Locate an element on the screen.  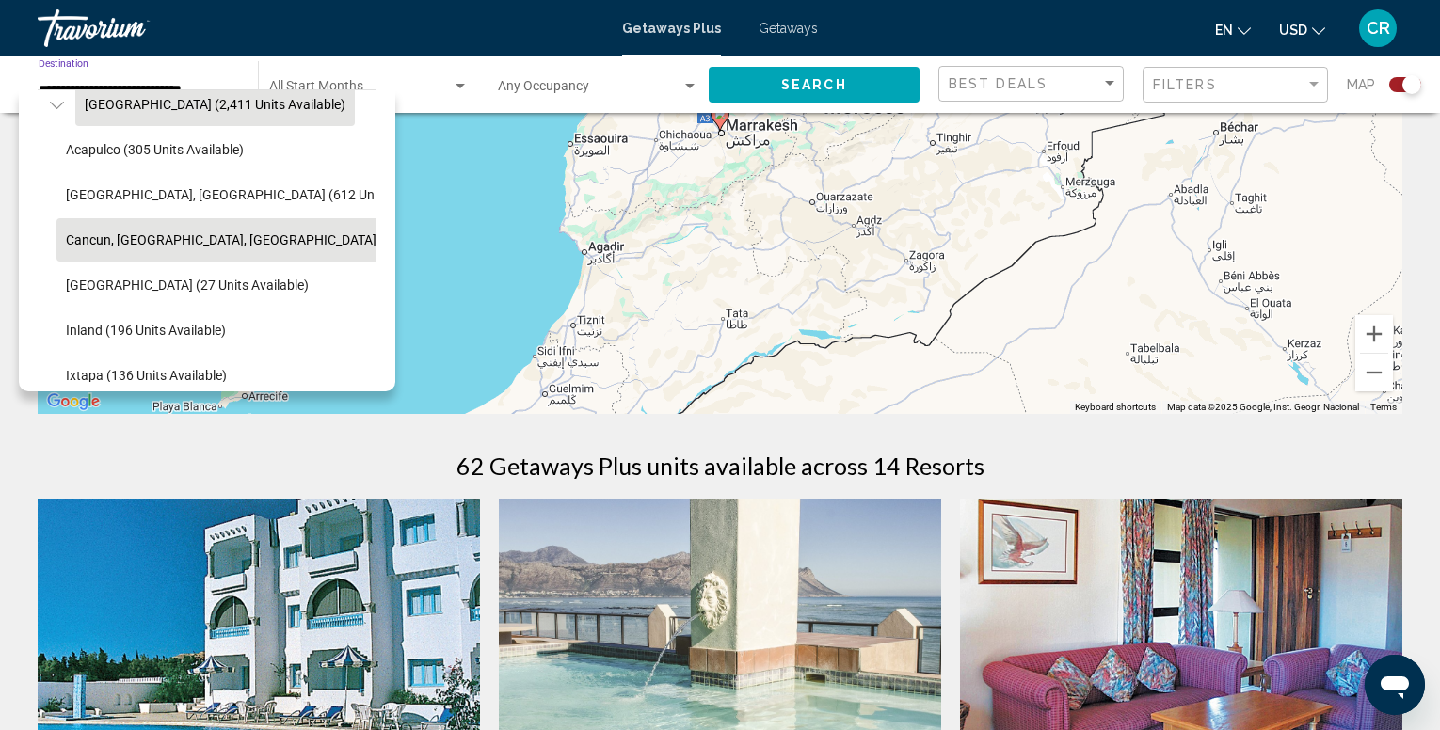
a: Getaways Plus is located at coordinates (671, 28).